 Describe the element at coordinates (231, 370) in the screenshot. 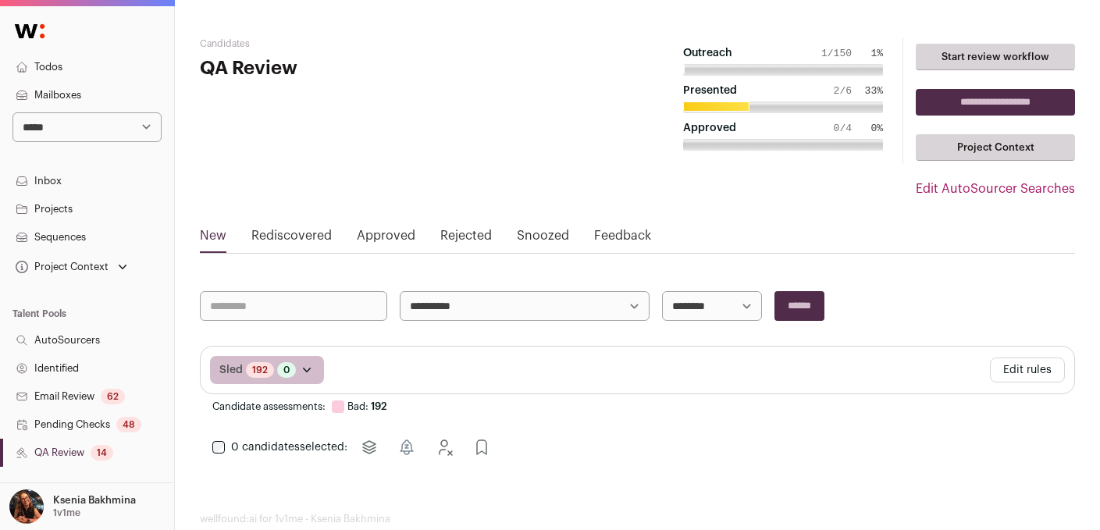

I see `span: Sled` at that location.